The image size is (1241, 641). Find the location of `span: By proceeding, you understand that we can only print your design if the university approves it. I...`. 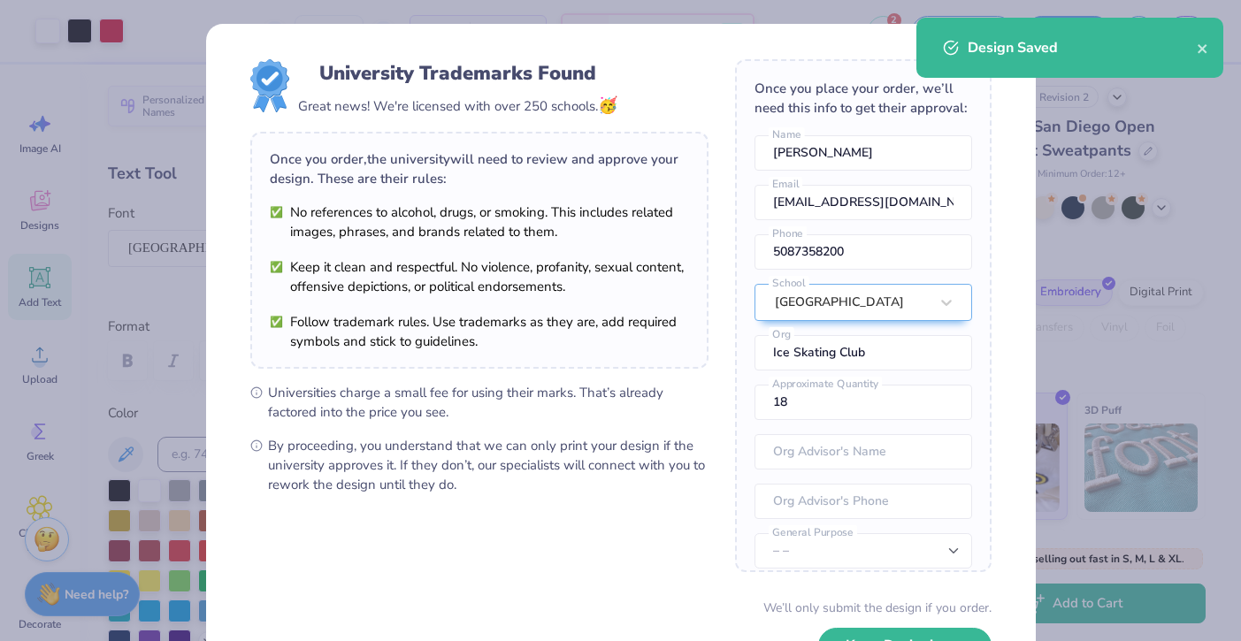

span: By proceeding, you understand that we can only print your design if the university approves it. I... is located at coordinates (488, 465).